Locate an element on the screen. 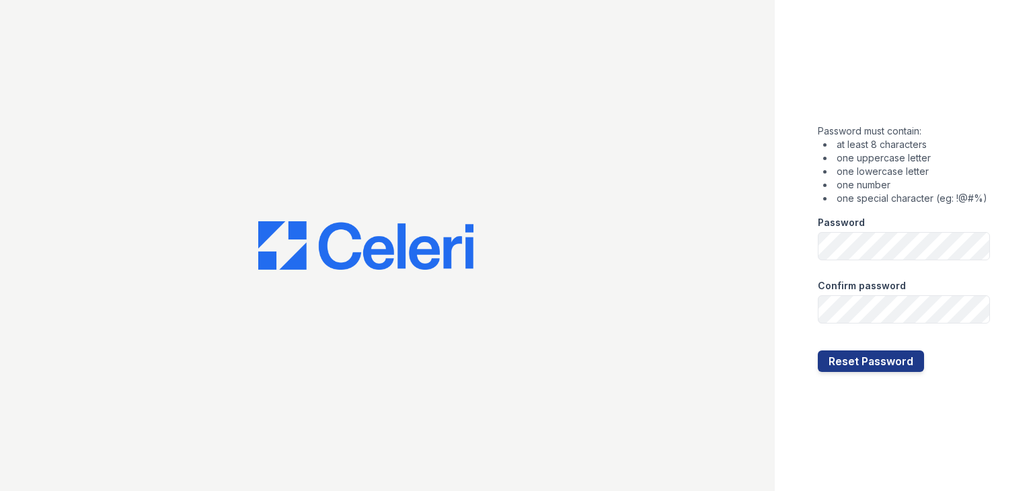 Image resolution: width=1033 pixels, height=491 pixels. li: one special character (eg: !@#%) is located at coordinates (906, 198).